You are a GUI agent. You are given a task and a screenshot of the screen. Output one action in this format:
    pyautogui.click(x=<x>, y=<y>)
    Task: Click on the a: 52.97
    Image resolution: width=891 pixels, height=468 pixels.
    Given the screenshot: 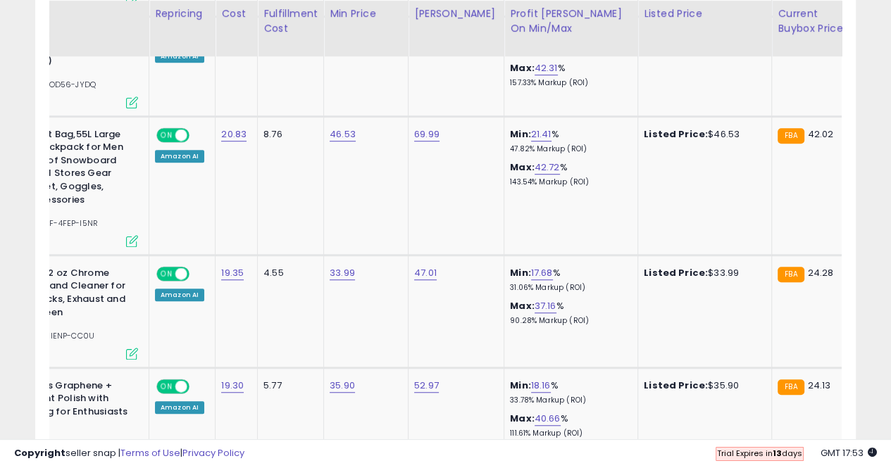 What is the action you would take?
    pyautogui.click(x=426, y=386)
    